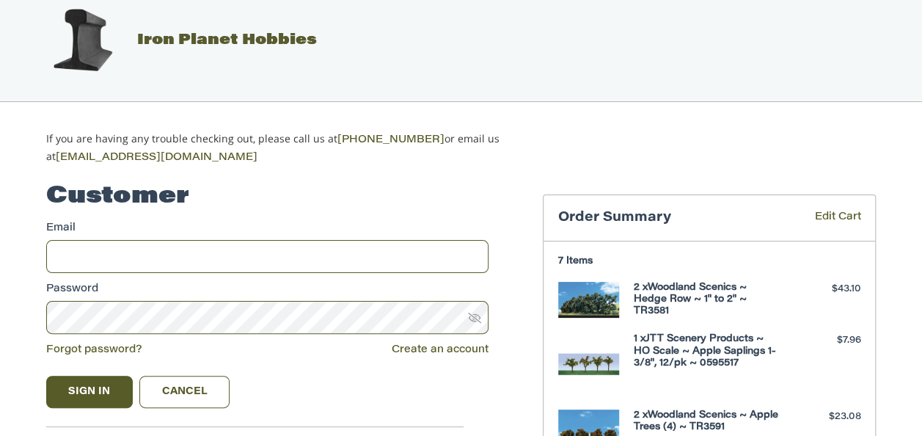 This screenshot has height=436, width=922. What do you see at coordinates (822, 417) in the screenshot?
I see `div: $23.08` at bounding box center [822, 417].